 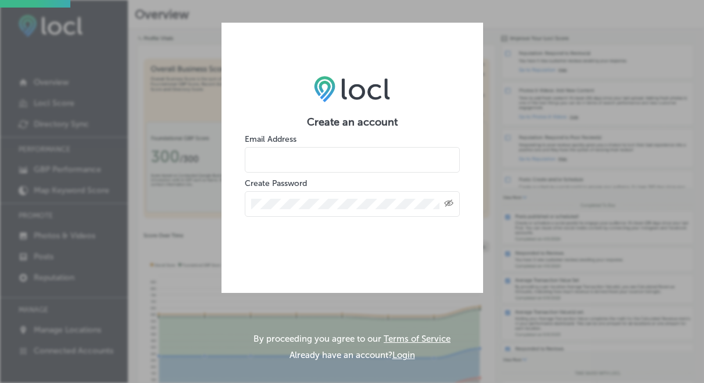 What do you see at coordinates (352, 355) in the screenshot?
I see `p: Already have an account?` at bounding box center [352, 355].